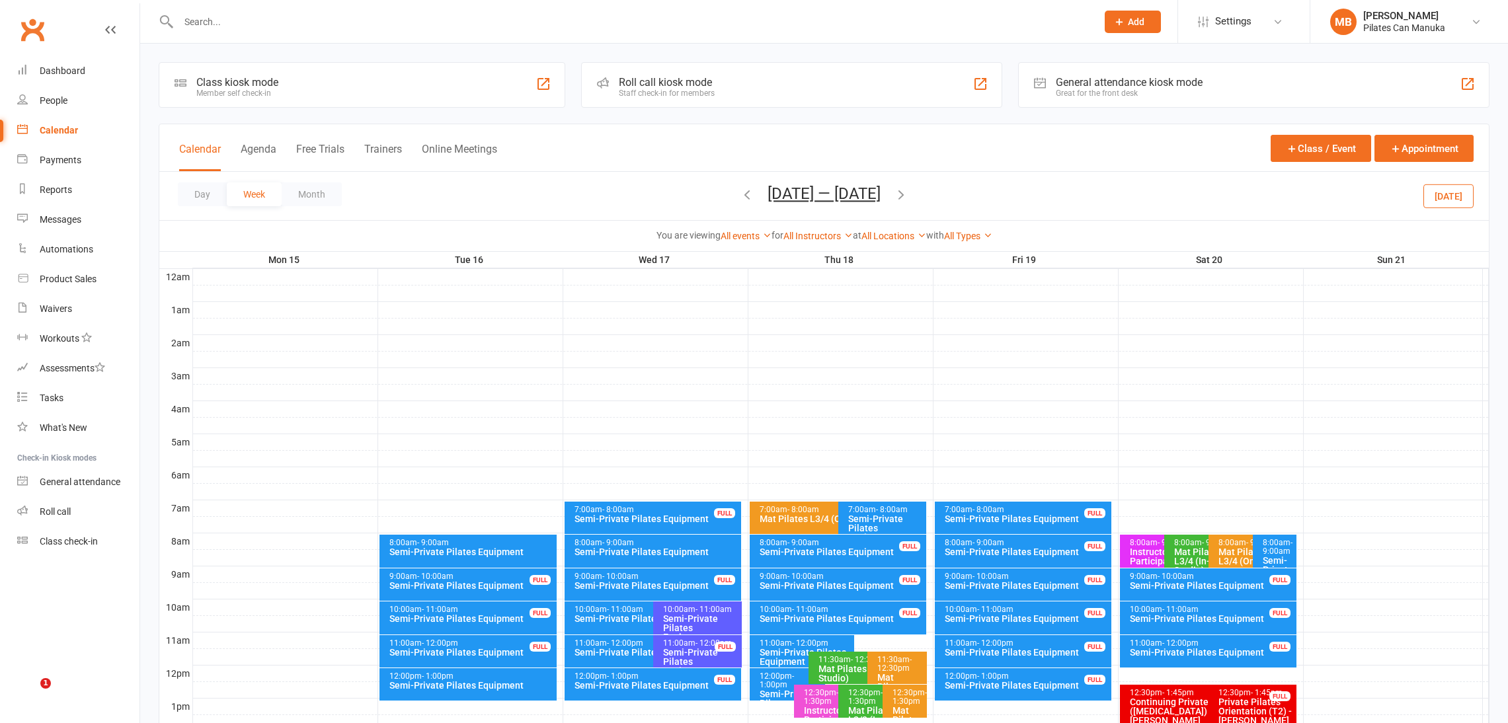 Image resolution: width=1508 pixels, height=723 pixels. Describe the element at coordinates (237, 93) in the screenshot. I see `div: Member self check-in` at that location.